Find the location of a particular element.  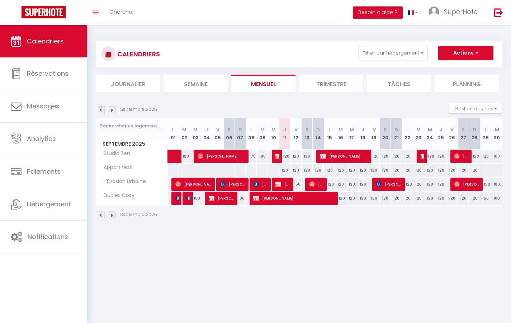

button: Filtrer par hébergement is located at coordinates (393, 53).